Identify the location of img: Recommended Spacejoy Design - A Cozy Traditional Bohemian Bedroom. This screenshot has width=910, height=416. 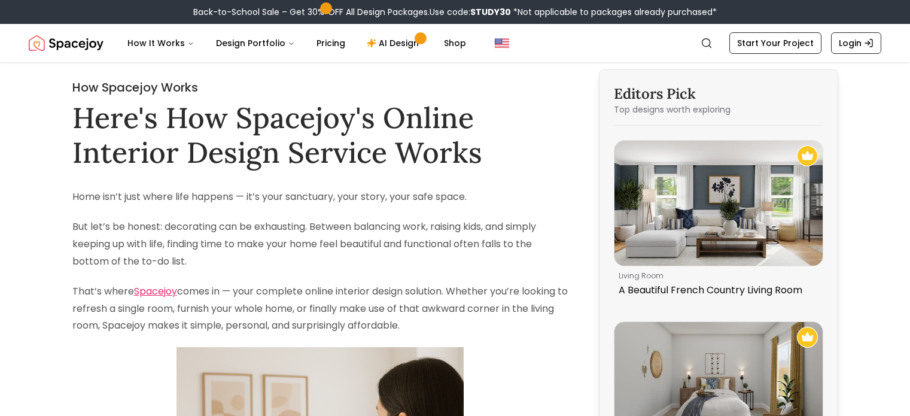
(807, 337).